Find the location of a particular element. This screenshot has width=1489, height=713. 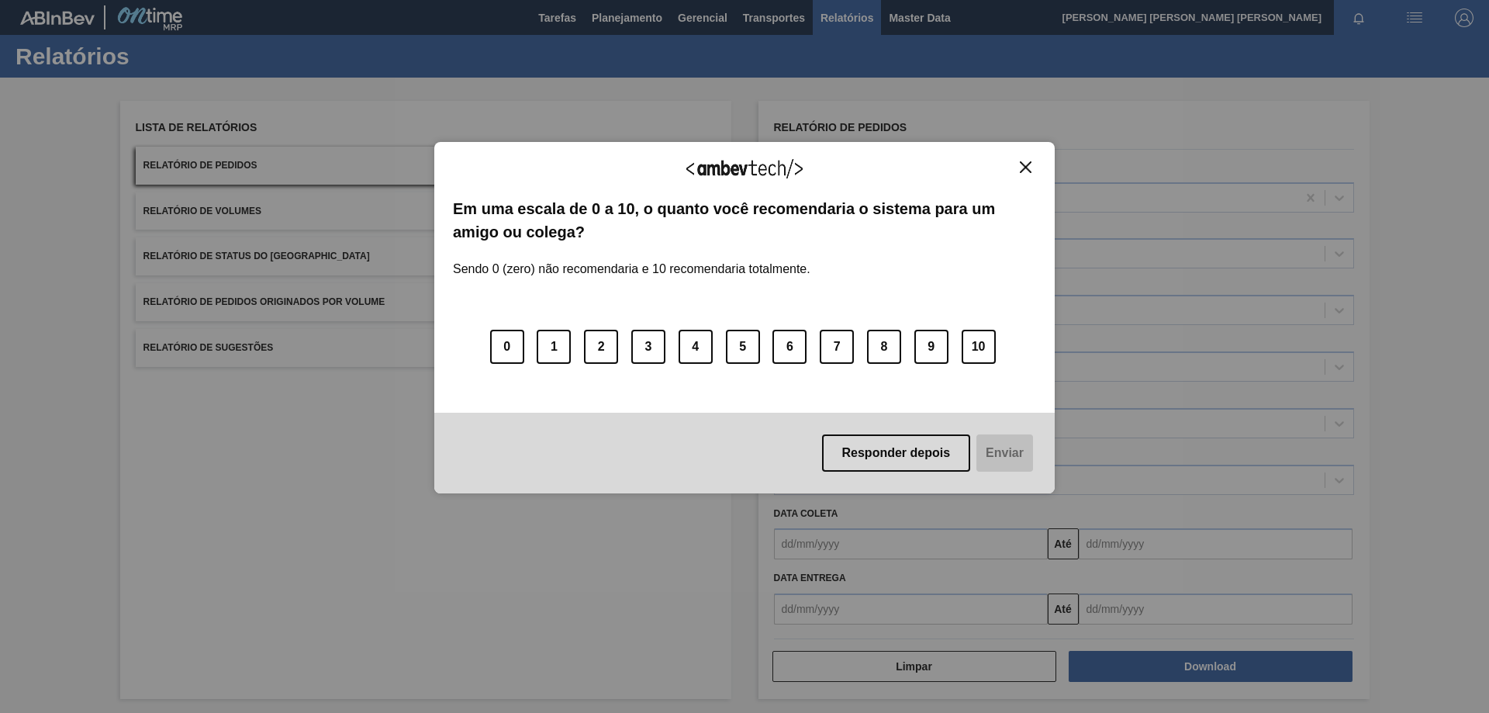

button: 3 is located at coordinates (648, 347).